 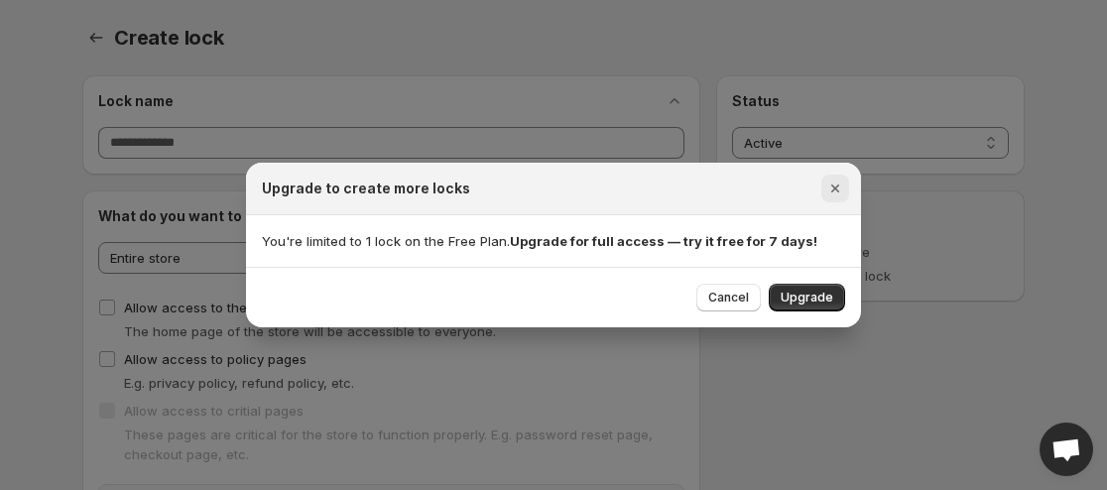 What do you see at coordinates (664, 241) in the screenshot?
I see `strong: Upgrade for full access — try it free for 7 days!` at bounding box center [664, 241].